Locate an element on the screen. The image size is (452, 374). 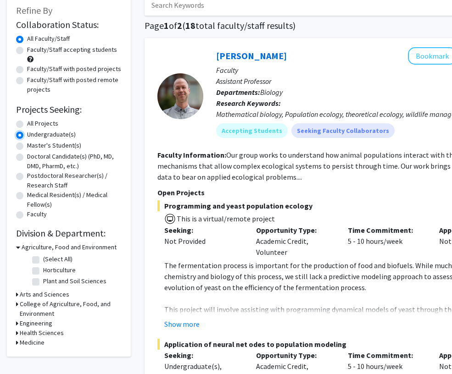
label: Plant and Soil Sciences is located at coordinates (75, 281).